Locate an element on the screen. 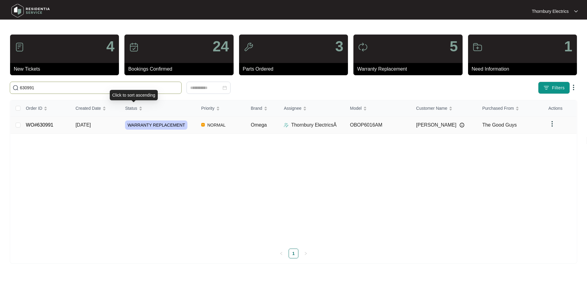 The width and height of the screenshot is (587, 281). p: 4 is located at coordinates (110, 46).